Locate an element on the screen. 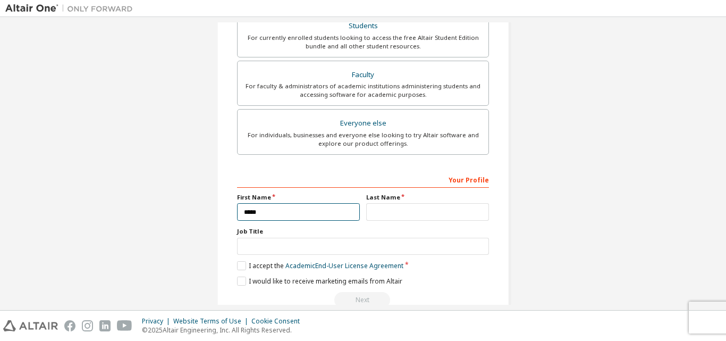 Image resolution: width=726 pixels, height=341 pixels. label: I would like to receive marketing emails from Altair is located at coordinates (319, 281).